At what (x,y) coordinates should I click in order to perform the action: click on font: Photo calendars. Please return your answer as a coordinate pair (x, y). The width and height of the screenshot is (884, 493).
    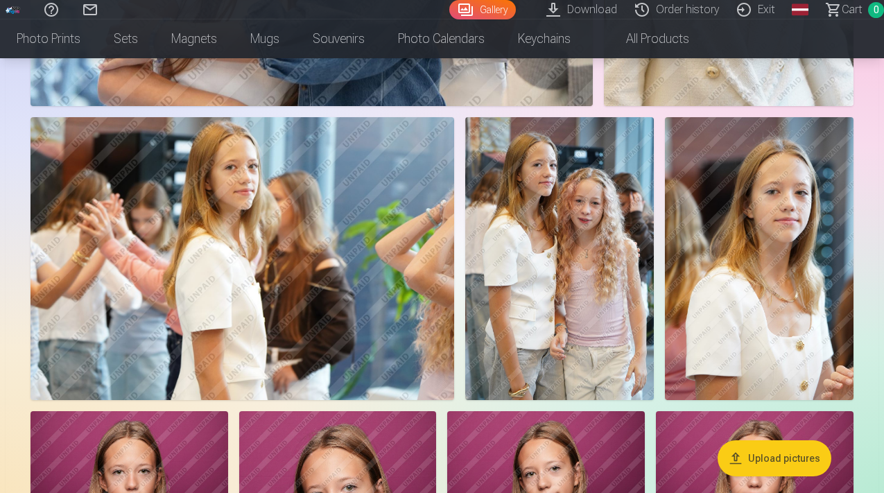
    Looking at the image, I should click on (441, 38).